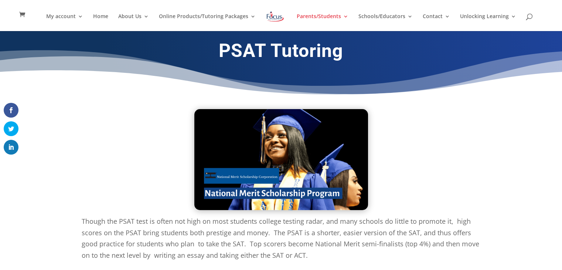 The height and width of the screenshot is (270, 562). Describe the element at coordinates (100, 22) in the screenshot. I see `a: Home` at that location.